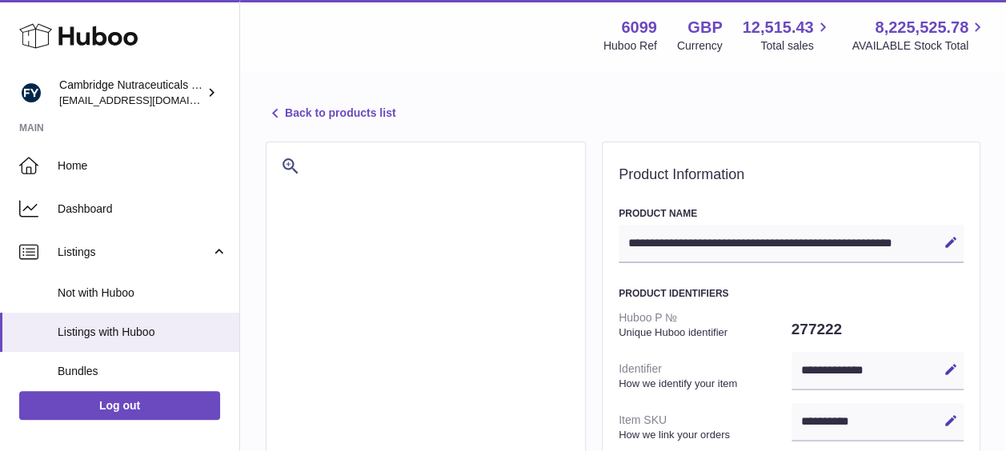 The image size is (1006, 451). What do you see at coordinates (134, 252) in the screenshot?
I see `span: Listings` at bounding box center [134, 252].